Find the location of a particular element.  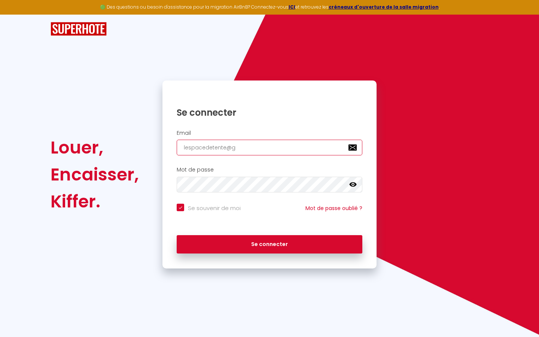

h2: Mot de passe is located at coordinates (269, 170).